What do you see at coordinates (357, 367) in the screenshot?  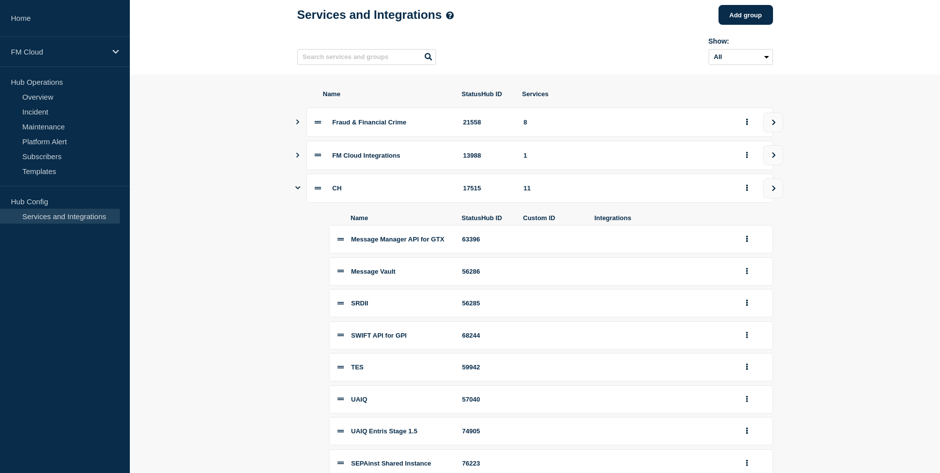 I see `span: TES` at bounding box center [357, 367].